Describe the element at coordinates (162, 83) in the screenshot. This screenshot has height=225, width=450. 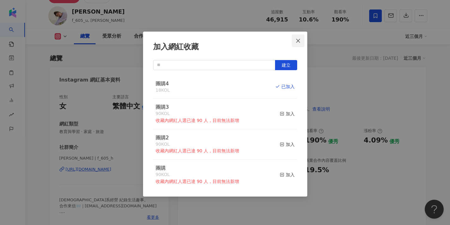
I see `span: 團購4` at that location.